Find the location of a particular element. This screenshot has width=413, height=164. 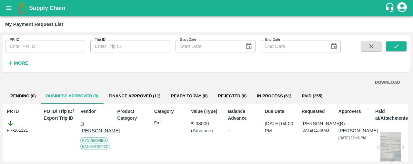

button: More is located at coordinates (17, 63).